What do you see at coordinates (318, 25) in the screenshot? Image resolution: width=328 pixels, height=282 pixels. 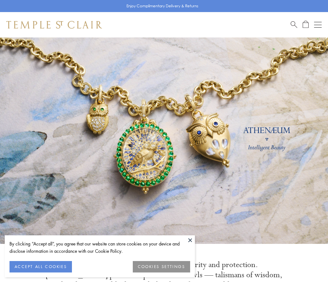 I see `button: Open navigation` at bounding box center [318, 25].